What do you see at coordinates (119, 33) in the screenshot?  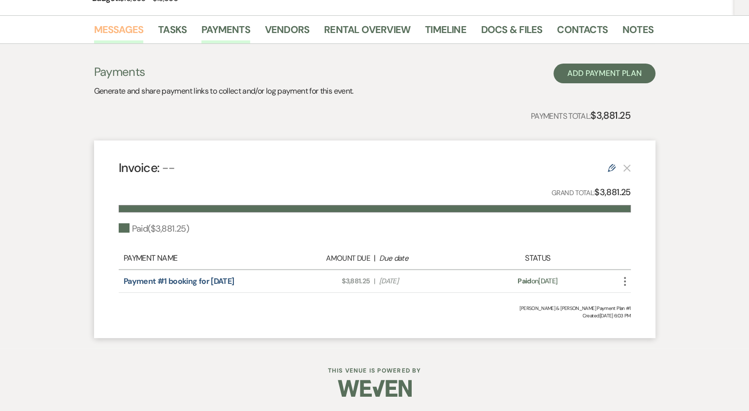 I see `a: Messages` at bounding box center [119, 33].